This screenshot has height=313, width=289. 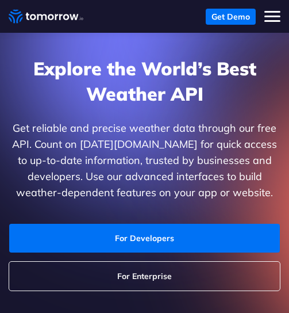 I want to click on a: Get Demo, so click(x=230, y=17).